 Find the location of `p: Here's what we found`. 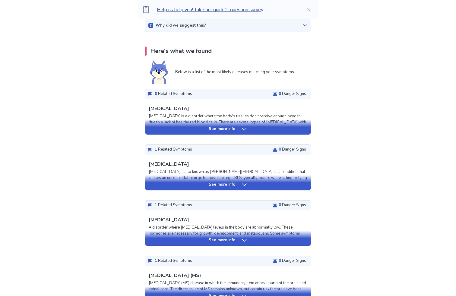

p: Here's what we found is located at coordinates (181, 51).